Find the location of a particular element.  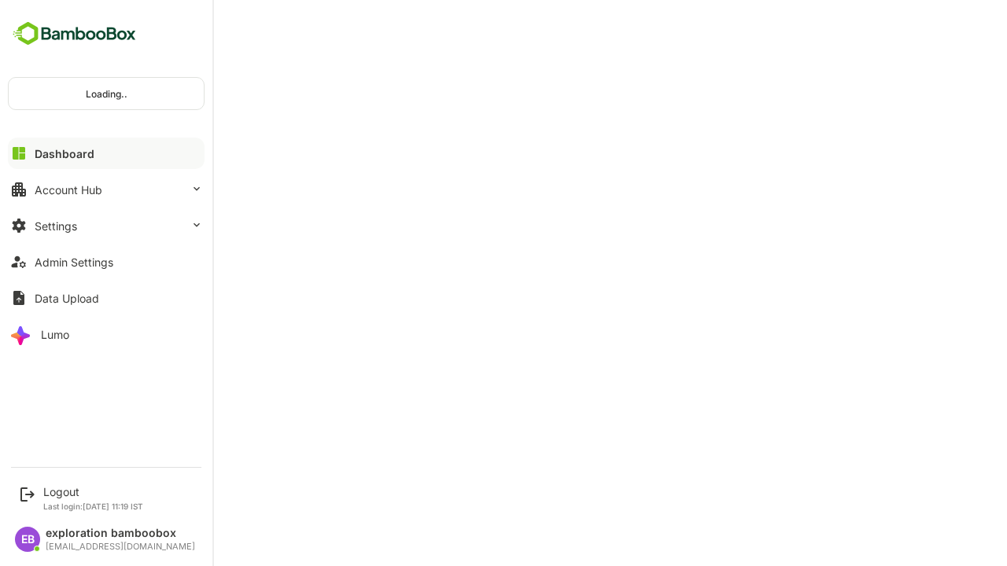

div: Settings is located at coordinates (56, 226).